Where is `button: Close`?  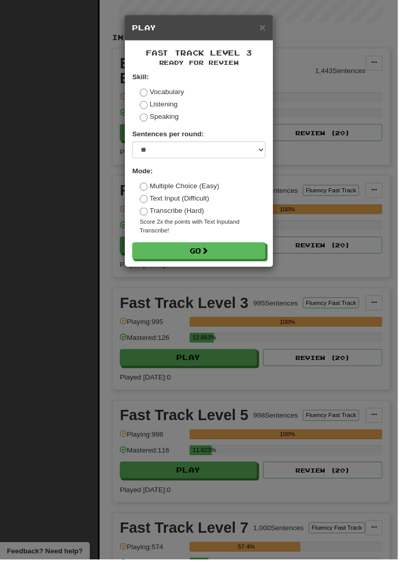 button: Close is located at coordinates (272, 28).